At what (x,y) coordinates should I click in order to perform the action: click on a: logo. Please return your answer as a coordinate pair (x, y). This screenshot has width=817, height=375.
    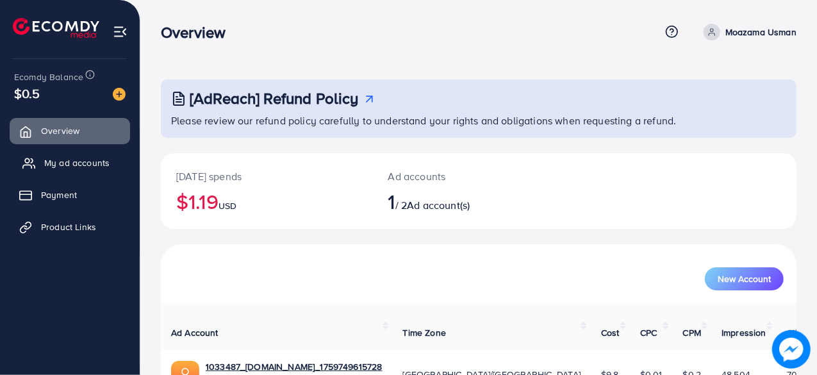
    Looking at the image, I should click on (56, 28).